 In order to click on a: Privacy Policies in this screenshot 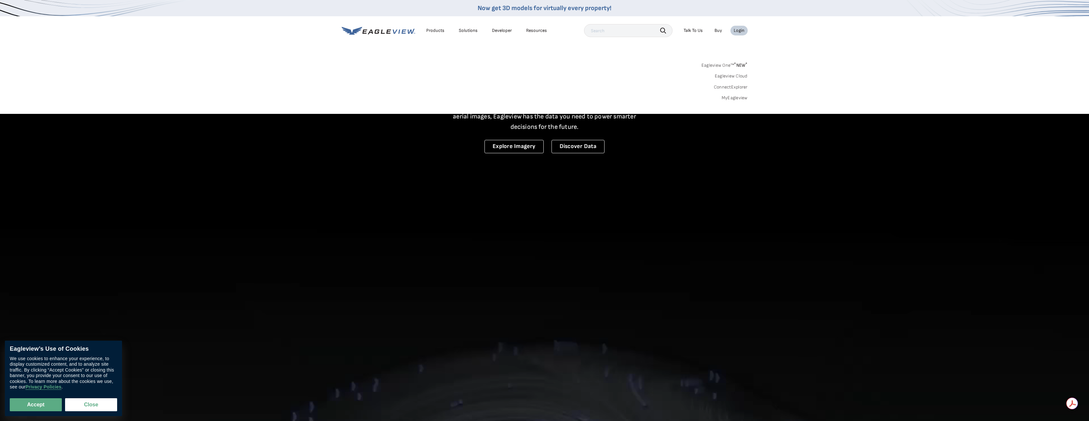, I will do `click(43, 387)`.